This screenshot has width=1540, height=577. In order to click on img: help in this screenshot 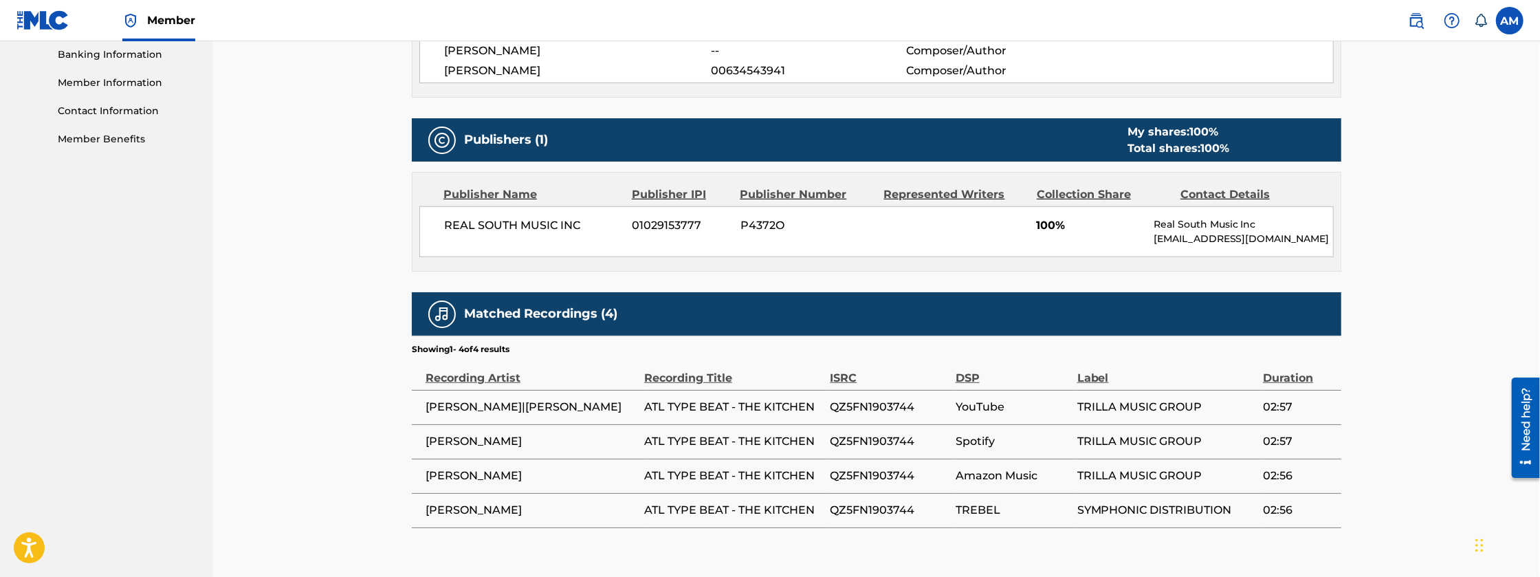, I will do `click(1452, 21)`.